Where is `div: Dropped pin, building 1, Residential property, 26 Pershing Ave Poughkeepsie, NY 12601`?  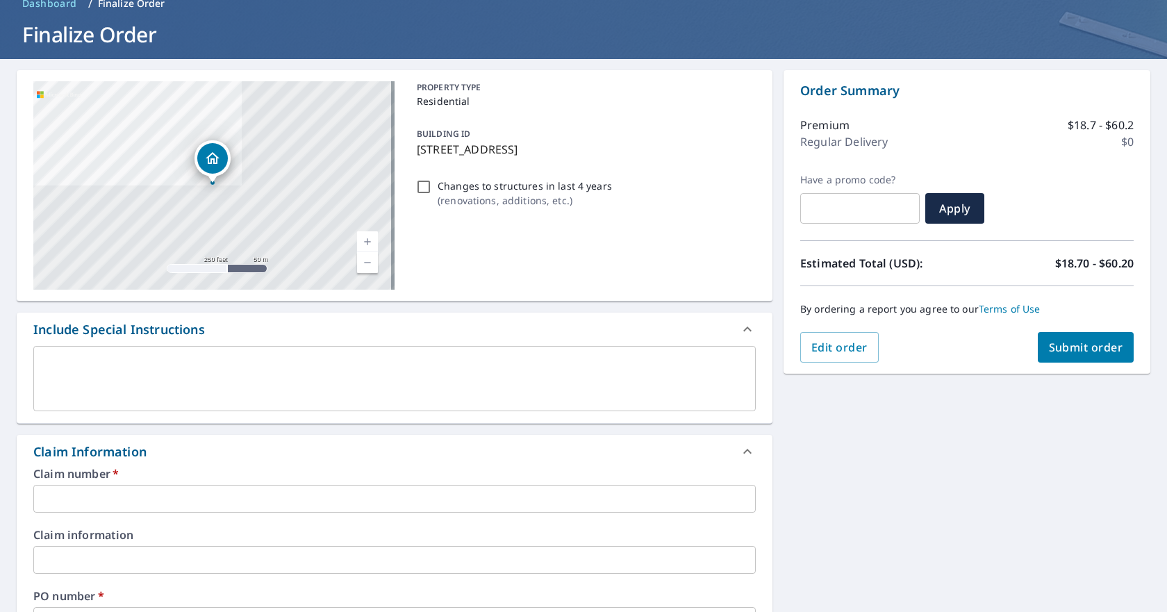 div: Dropped pin, building 1, Residential property, 26 Pershing Ave Poughkeepsie, NY 12601 is located at coordinates (213, 162).